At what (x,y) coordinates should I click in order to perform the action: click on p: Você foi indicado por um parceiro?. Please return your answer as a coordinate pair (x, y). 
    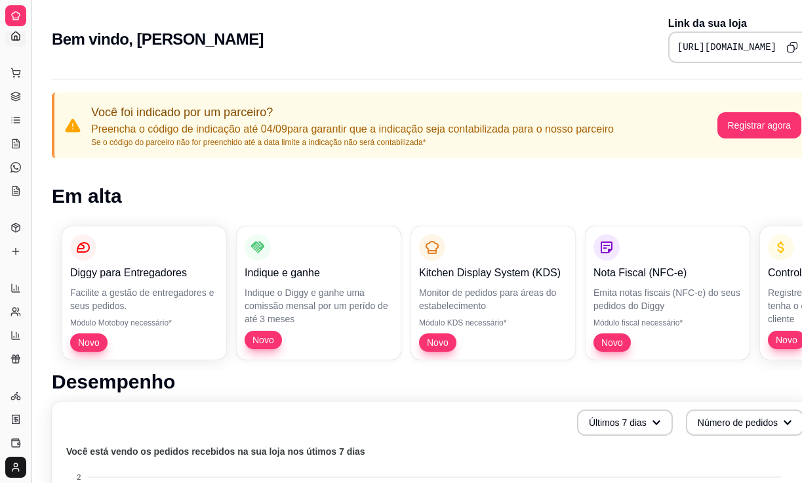
    Looking at the image, I should click on (352, 112).